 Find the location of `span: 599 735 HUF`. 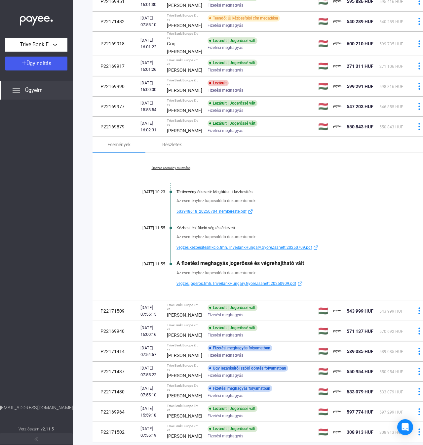

span: 599 735 HUF is located at coordinates (392, 44).